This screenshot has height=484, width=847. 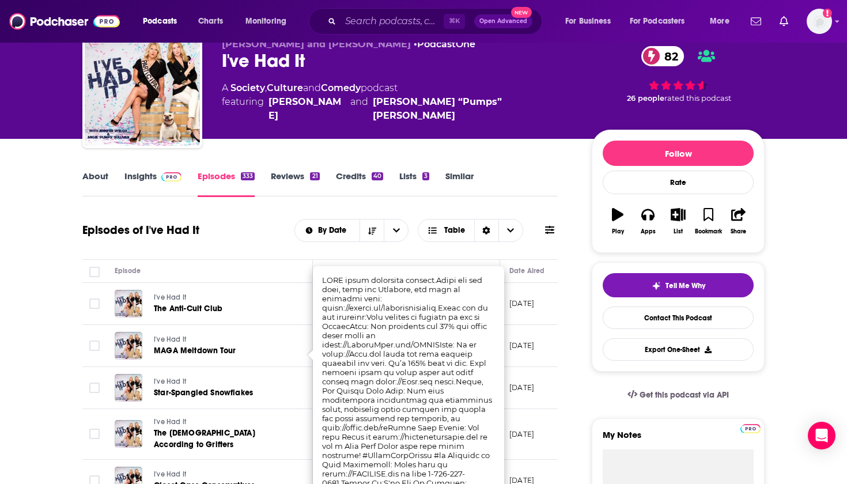 What do you see at coordinates (372, 231) in the screenshot?
I see `button: Sort Direction` at bounding box center [372, 231].